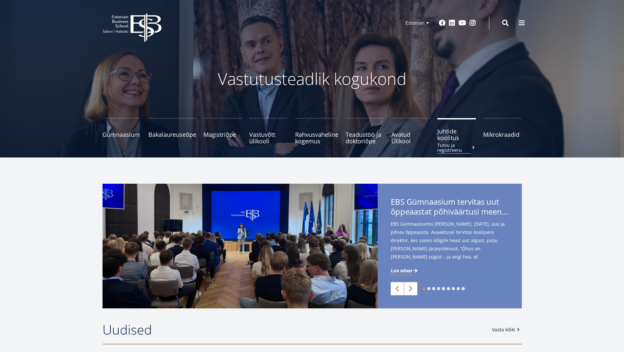 The width and height of the screenshot is (624, 352). What do you see at coordinates (452, 23) in the screenshot?
I see `a: Linkedin` at bounding box center [452, 23].